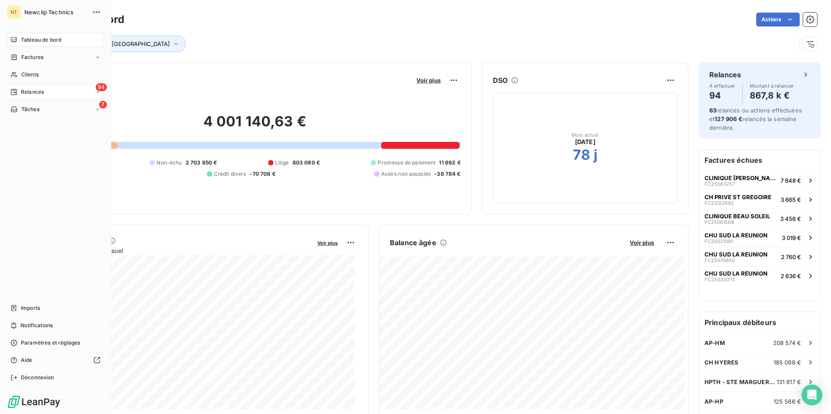 The height and width of the screenshot is (414, 831). I want to click on span: Aide, so click(26, 361).